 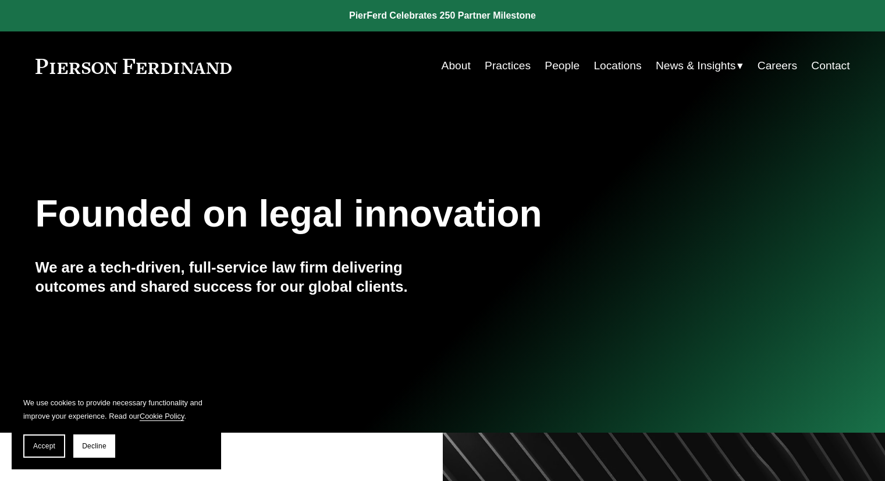 What do you see at coordinates (94, 446) in the screenshot?
I see `button: Decline` at bounding box center [94, 446].